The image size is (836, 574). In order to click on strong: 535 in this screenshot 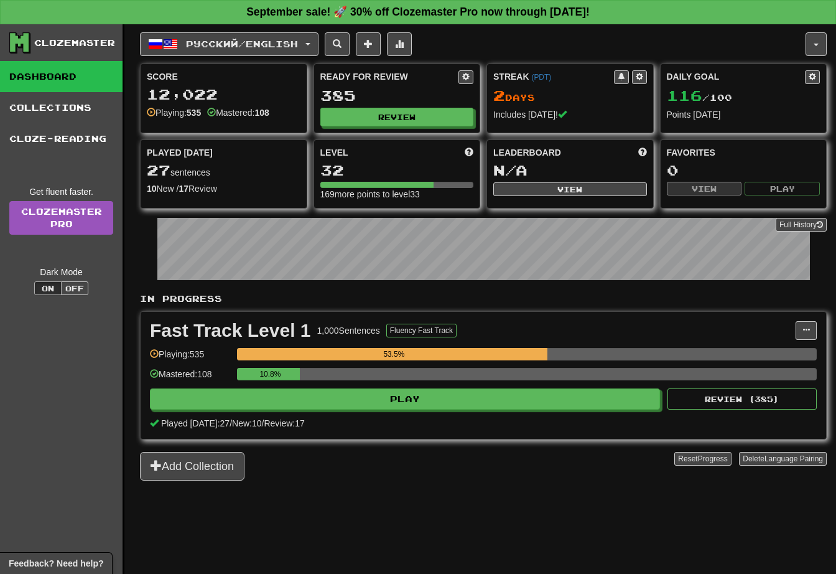, I will do `click(193, 113)`.